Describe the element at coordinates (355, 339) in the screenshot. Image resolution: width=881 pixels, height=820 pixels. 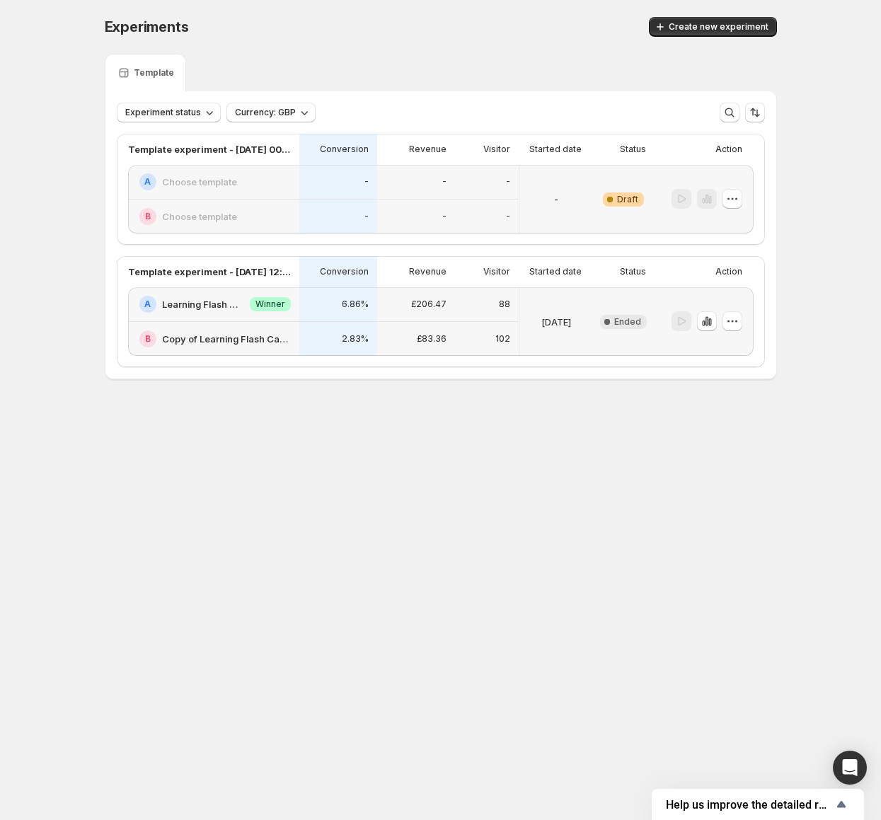
I see `p: 2.83%` at that location.